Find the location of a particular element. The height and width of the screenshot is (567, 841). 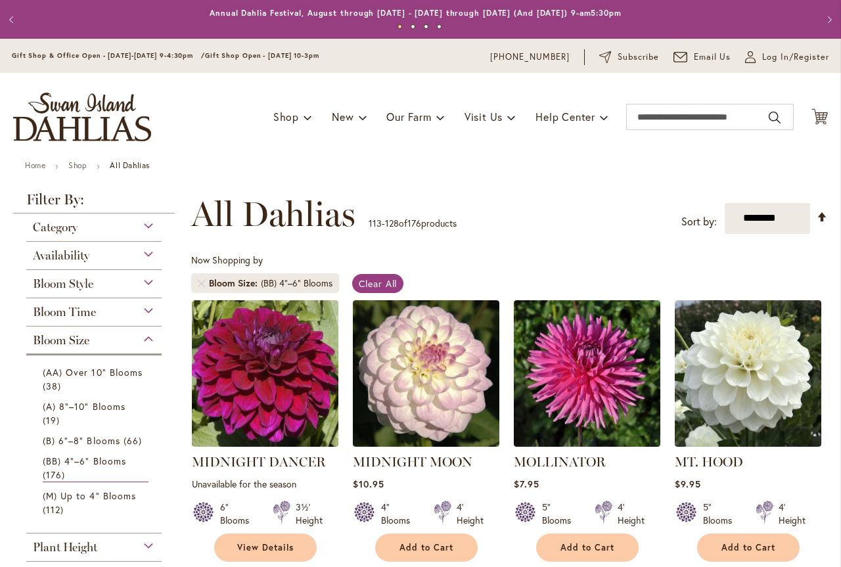

span: $7.95 is located at coordinates (526, 483).